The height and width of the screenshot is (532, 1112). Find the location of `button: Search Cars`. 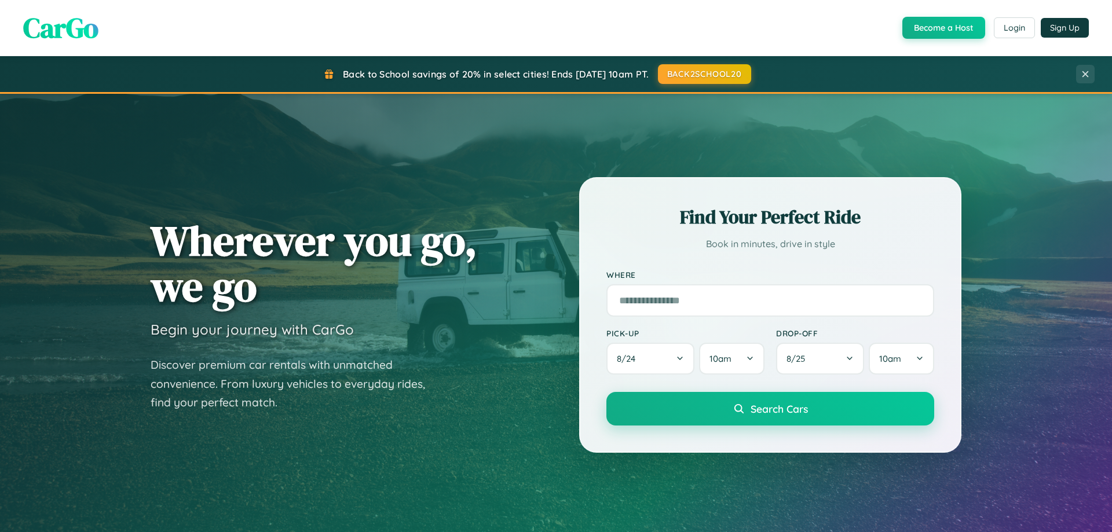

button: Search Cars is located at coordinates (771, 409).